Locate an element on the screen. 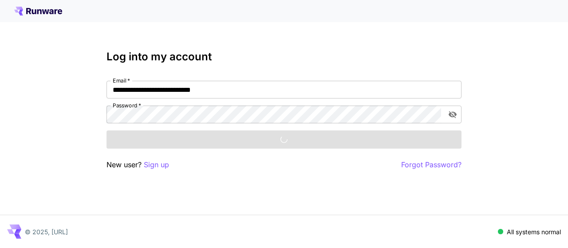 The height and width of the screenshot is (248, 568). label: Password is located at coordinates (127, 105).